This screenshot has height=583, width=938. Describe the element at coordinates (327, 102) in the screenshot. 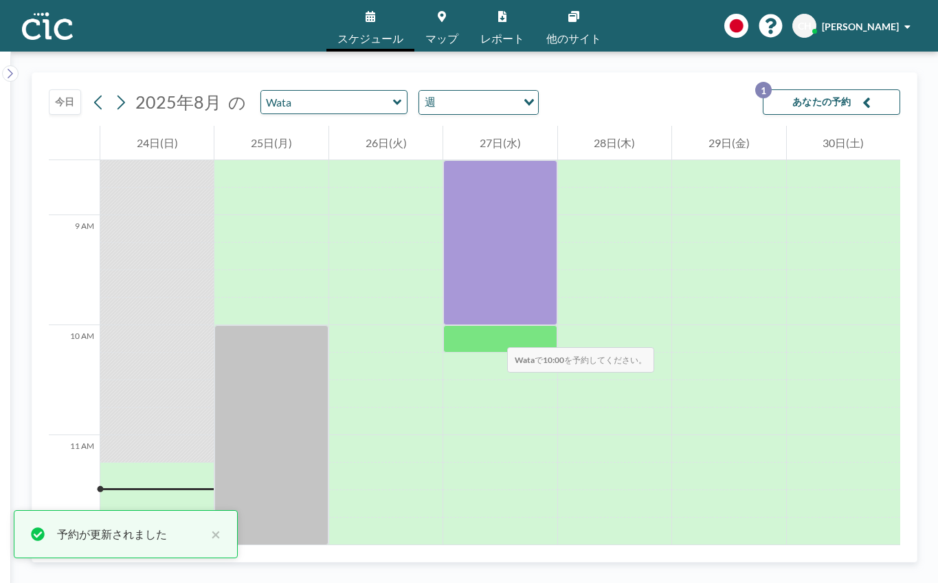

I see `input: Wata` at that location.